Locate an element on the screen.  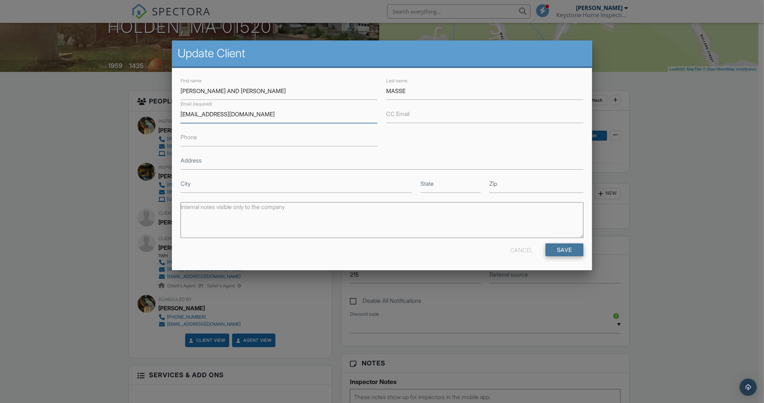
label: City is located at coordinates (185, 184).